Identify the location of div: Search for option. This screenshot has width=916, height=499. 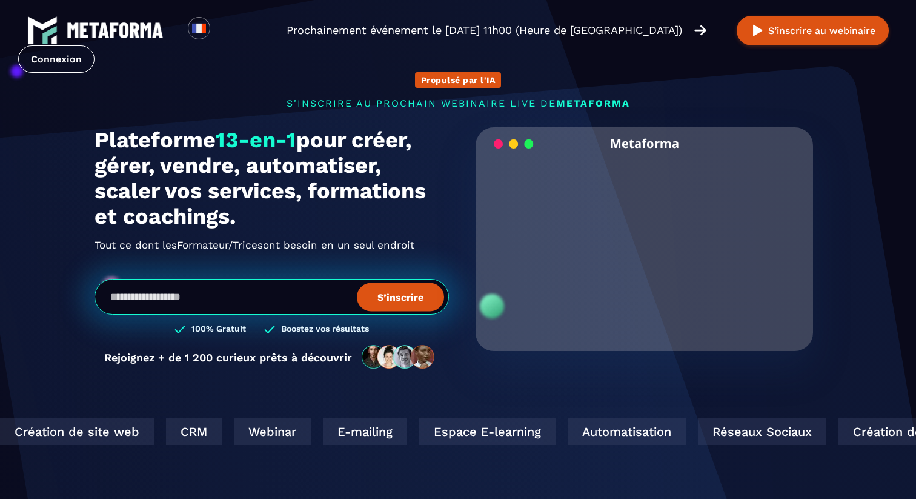
(225, 30).